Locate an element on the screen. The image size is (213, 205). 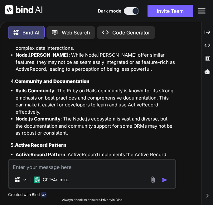
img: Bind AI is located at coordinates (24, 10).